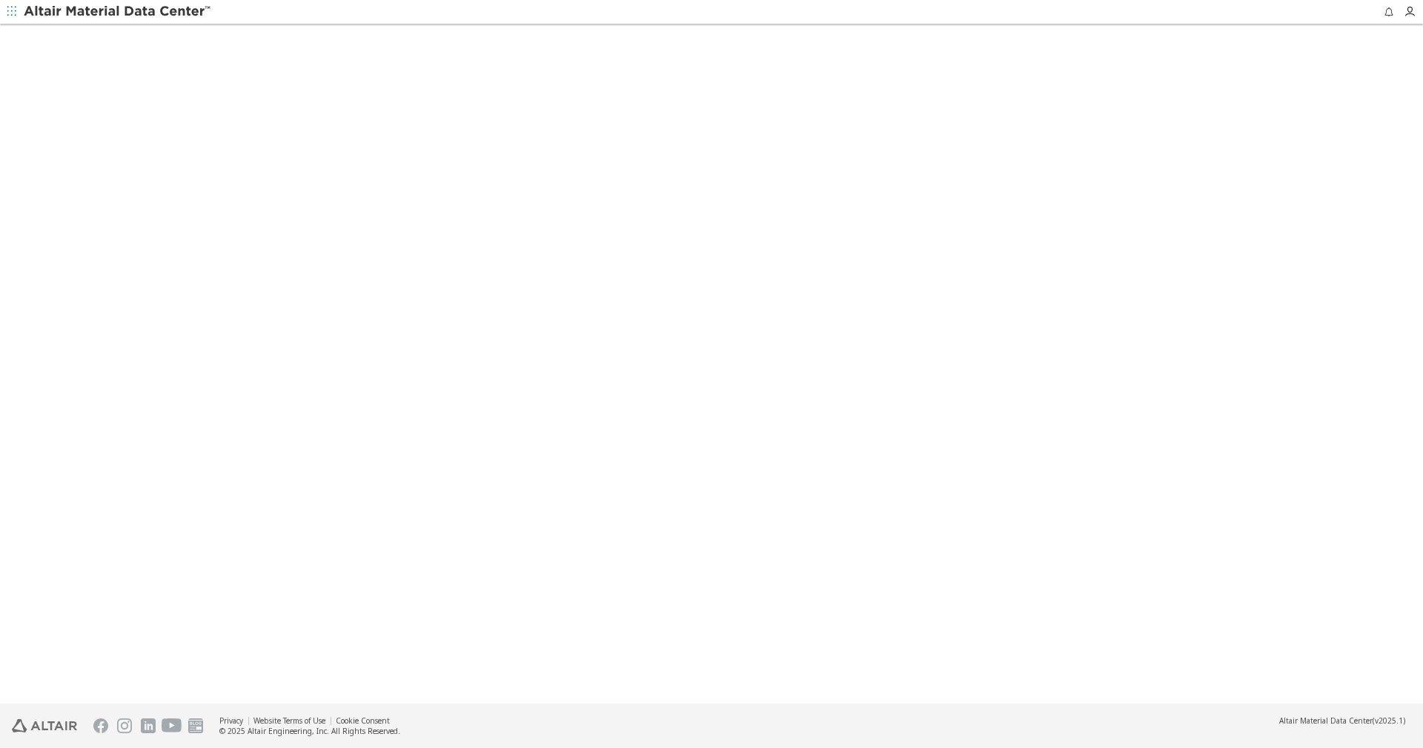 This screenshot has height=748, width=1423. I want to click on img: Altair Engineering, so click(44, 726).